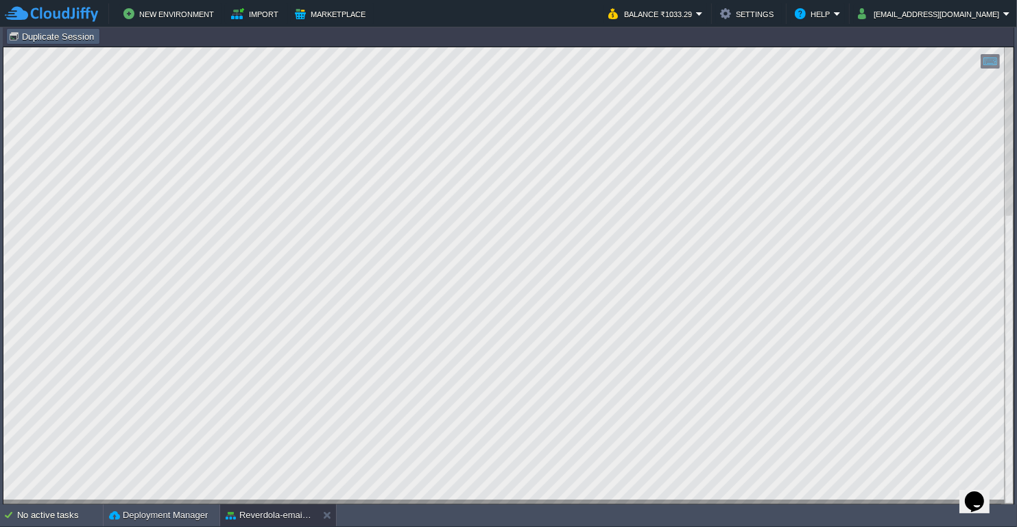  I want to click on button: New Environment, so click(171, 14).